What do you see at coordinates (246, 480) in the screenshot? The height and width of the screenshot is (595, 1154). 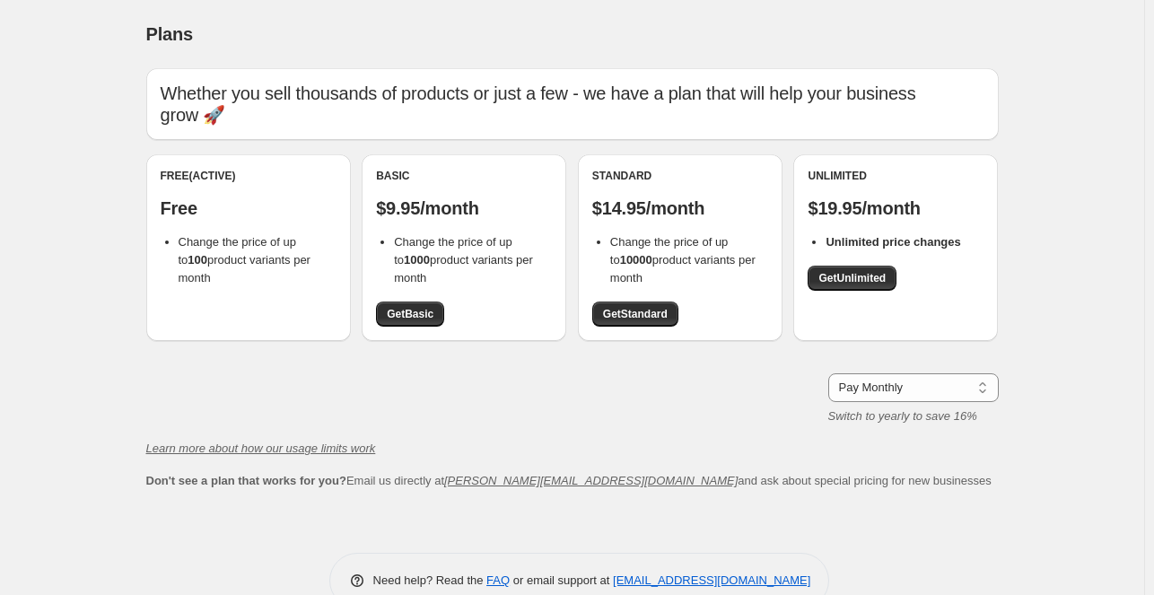 I see `b: Don't see a plan that works for you?` at bounding box center [246, 480].